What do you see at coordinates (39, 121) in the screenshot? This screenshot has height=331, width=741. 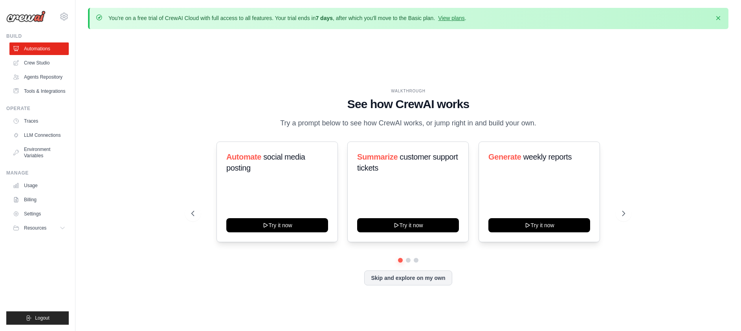 I see `a: Traces` at bounding box center [39, 121].